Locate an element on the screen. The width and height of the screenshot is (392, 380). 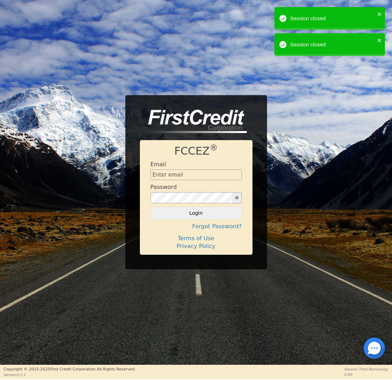
h4: Password is located at coordinates (164, 187).